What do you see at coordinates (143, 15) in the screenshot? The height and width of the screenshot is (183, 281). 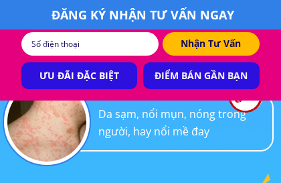 I see `h3: ĐĂNG KÝ NHẬN TƯ VẤN NGAY` at bounding box center [143, 15].